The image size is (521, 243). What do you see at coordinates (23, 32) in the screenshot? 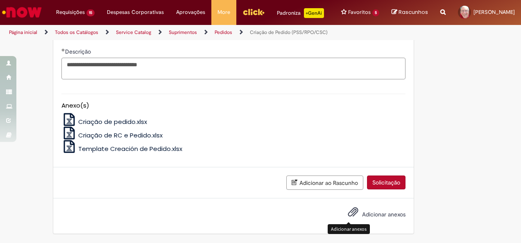
I see `a: Página inicial` at bounding box center [23, 32].